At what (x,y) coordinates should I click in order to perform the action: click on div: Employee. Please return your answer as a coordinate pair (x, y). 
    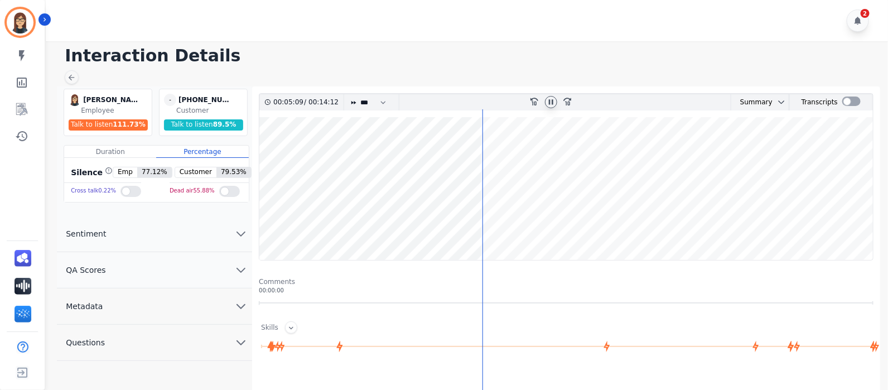
    Looking at the image, I should click on (115, 110).